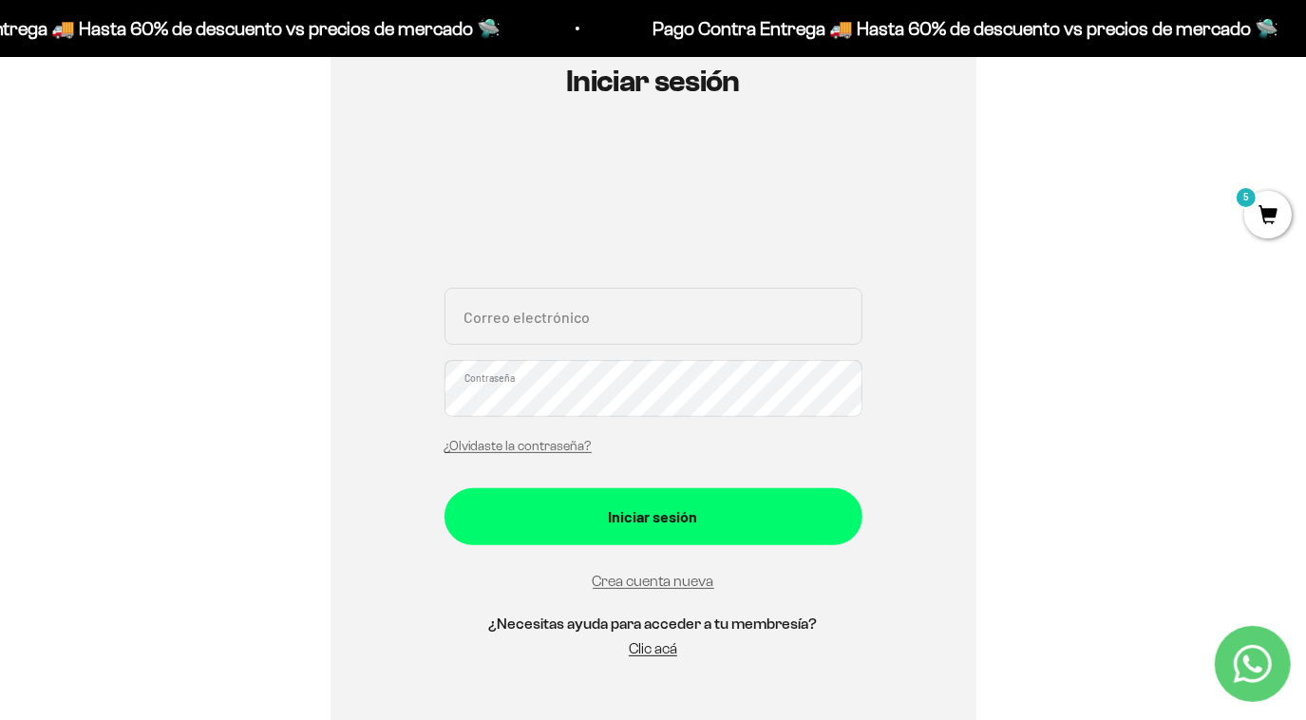  I want to click on p: Pago Contra Entrega 🚚 Hasta 60% de descuento vs precios de mercado 🛸, so click(806, 28).